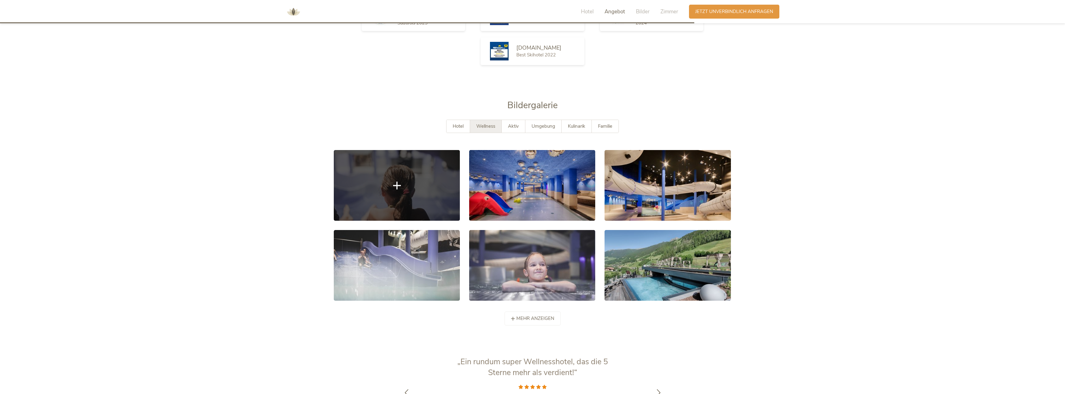 The image size is (1065, 394). What do you see at coordinates (485, 126) in the screenshot?
I see `span: Wellness` at bounding box center [485, 126].